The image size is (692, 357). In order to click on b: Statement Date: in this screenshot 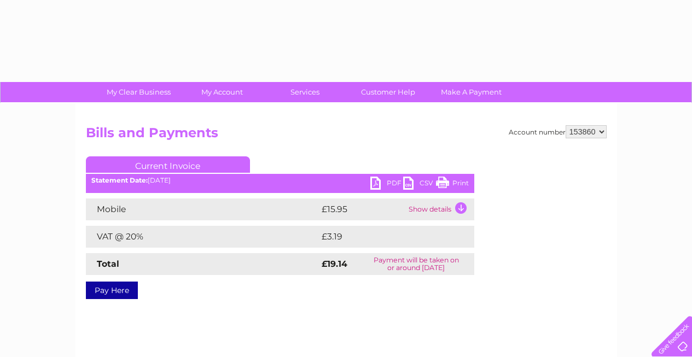, I will do `click(119, 180)`.